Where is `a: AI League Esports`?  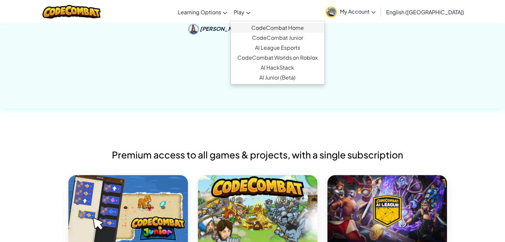 a: AI League Esports is located at coordinates (278, 48).